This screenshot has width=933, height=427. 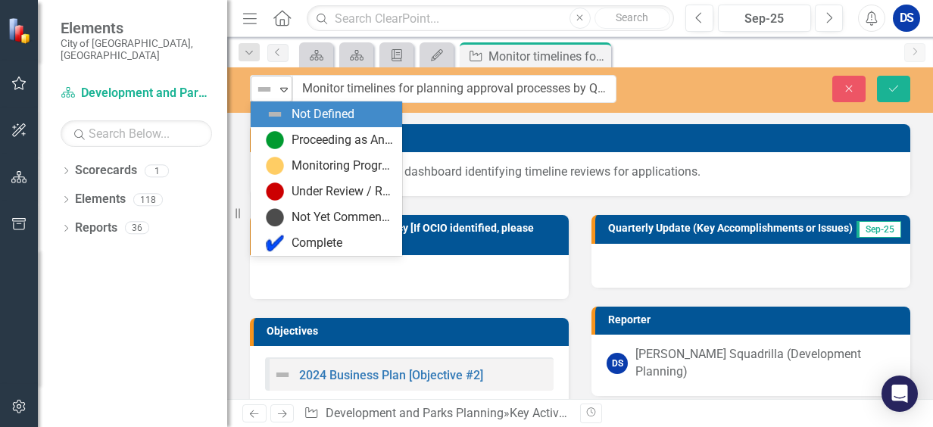 What do you see at coordinates (490, 18) in the screenshot?
I see `input: Search ClearPoint...` at bounding box center [490, 18].